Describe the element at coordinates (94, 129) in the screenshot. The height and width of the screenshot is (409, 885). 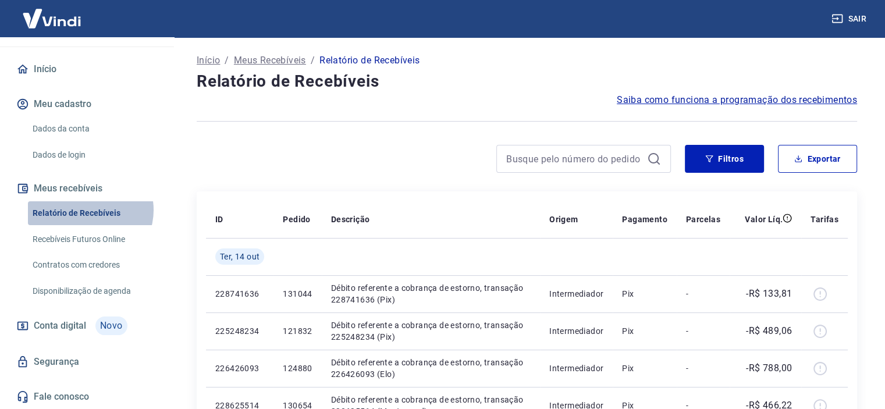
I see `a: Dados da conta` at that location.